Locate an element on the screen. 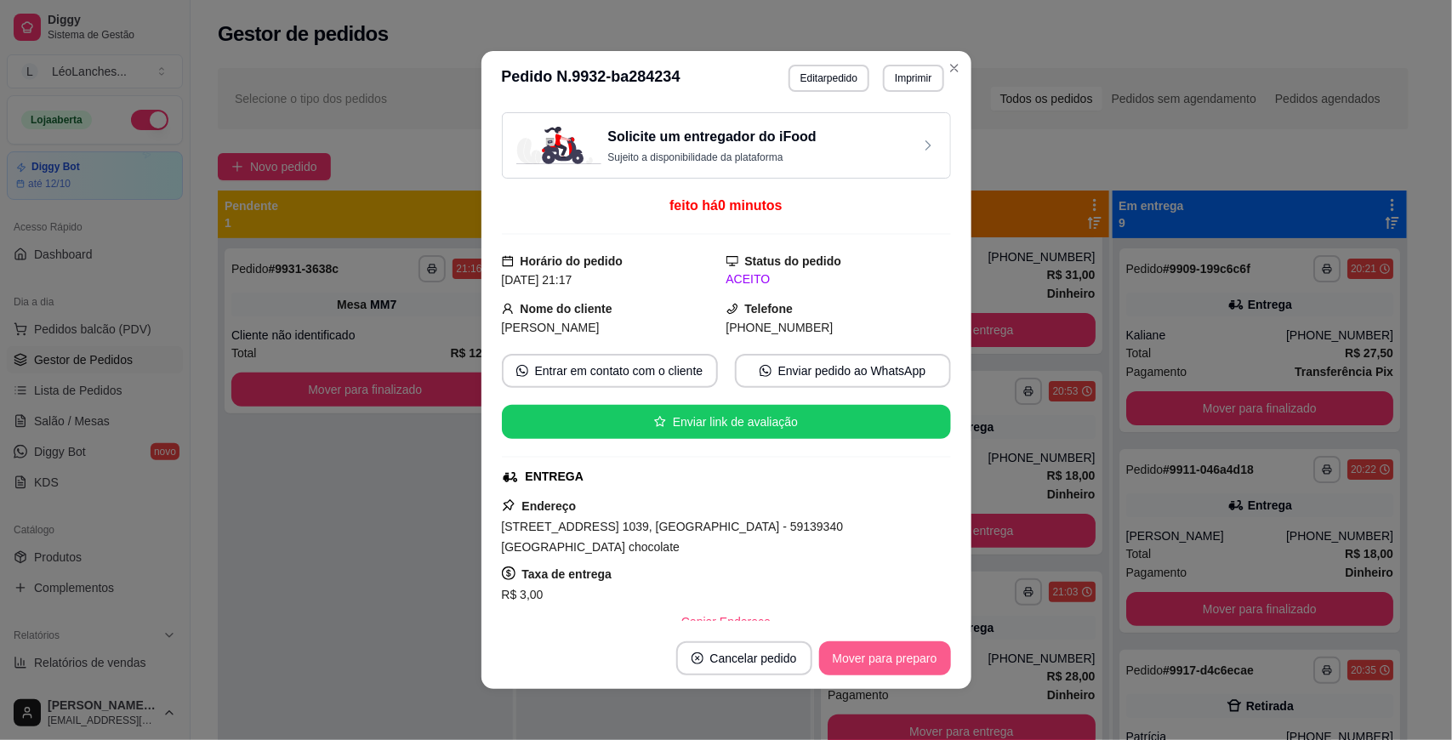 The height and width of the screenshot is (740, 1452). strong: Endereço is located at coordinates (549, 506).